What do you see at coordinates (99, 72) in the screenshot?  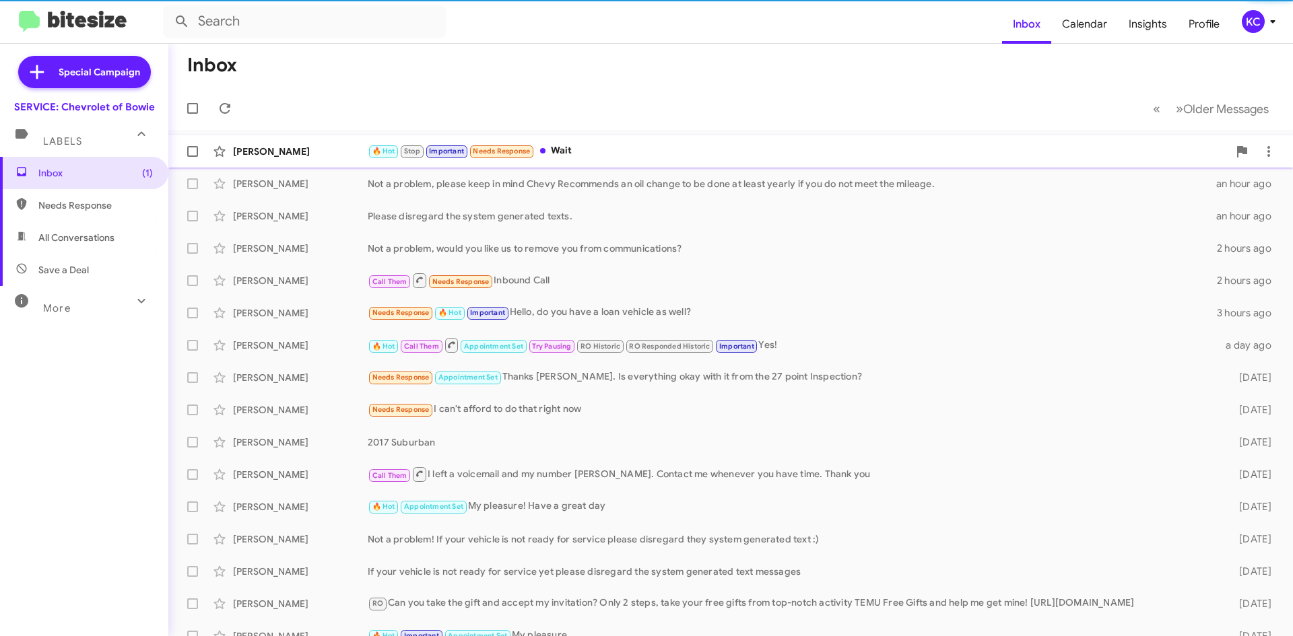 I see `span: Special Campaign` at bounding box center [99, 72].